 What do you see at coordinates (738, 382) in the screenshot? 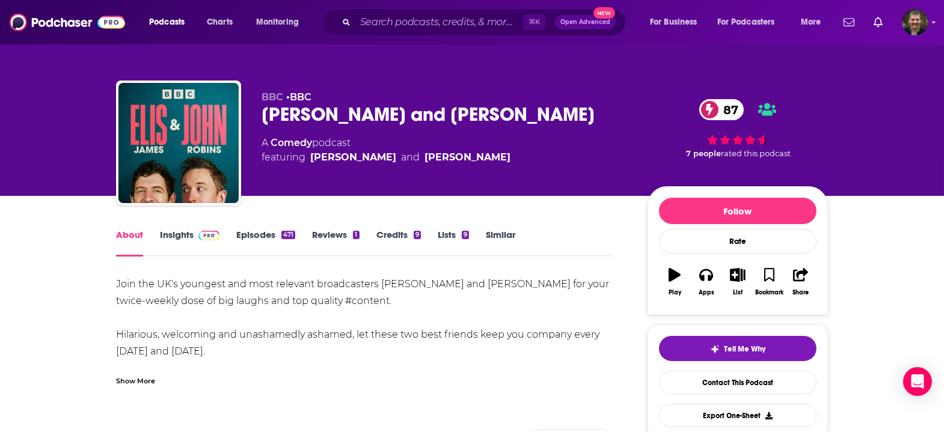
I see `a: Contact This Podcast` at bounding box center [738, 382].